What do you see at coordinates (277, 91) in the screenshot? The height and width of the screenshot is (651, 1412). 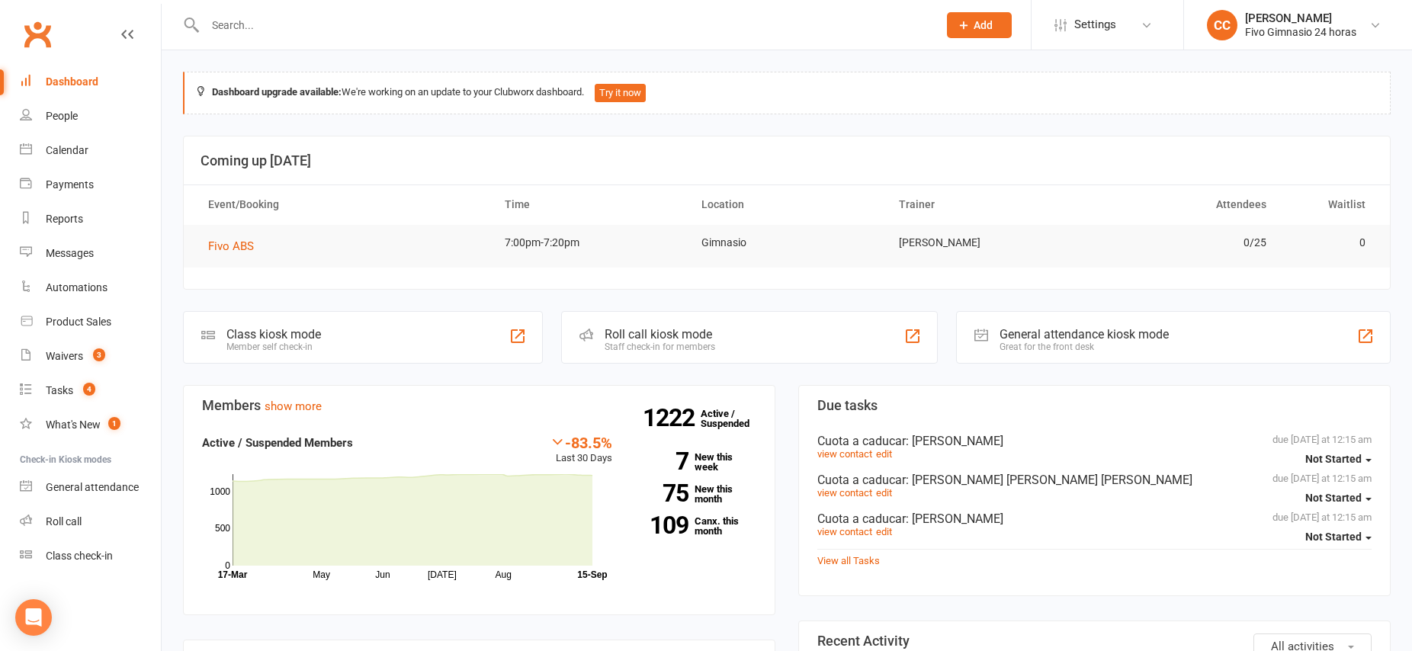 I see `strong: Dashboard upgrade available:` at bounding box center [277, 91].